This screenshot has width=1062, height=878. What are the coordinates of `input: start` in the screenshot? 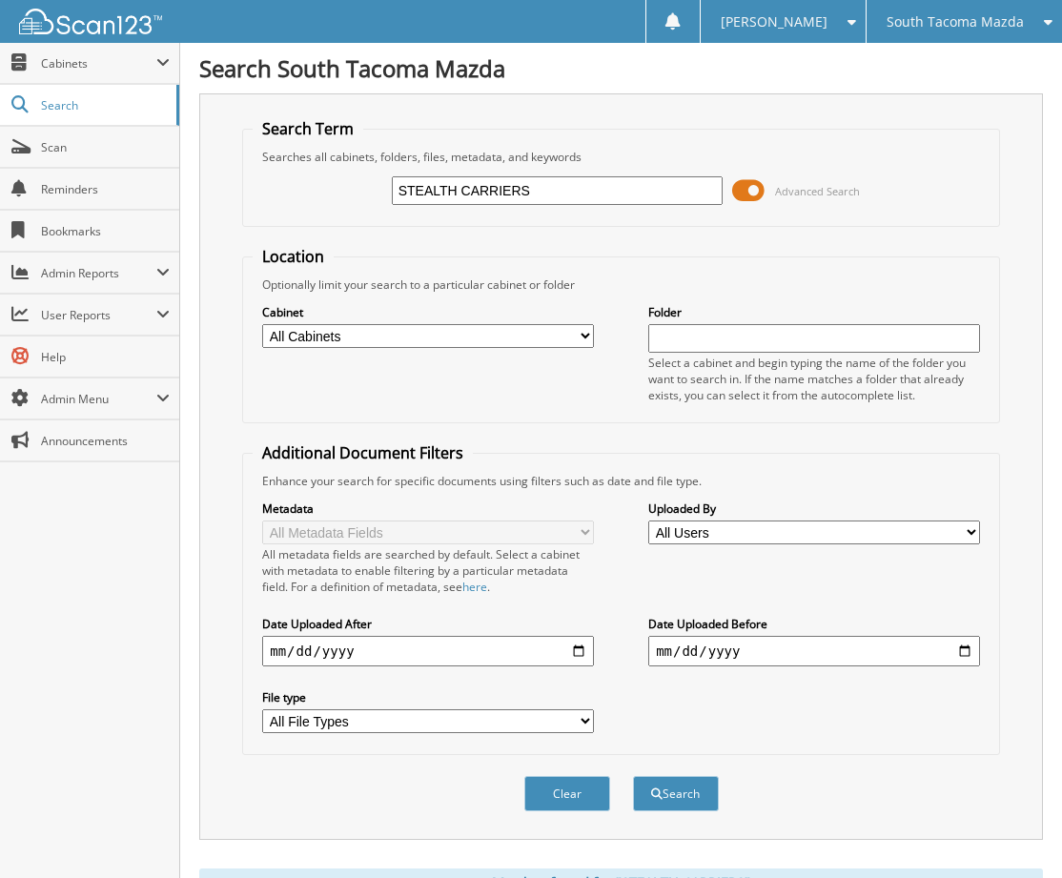 It's located at (428, 651).